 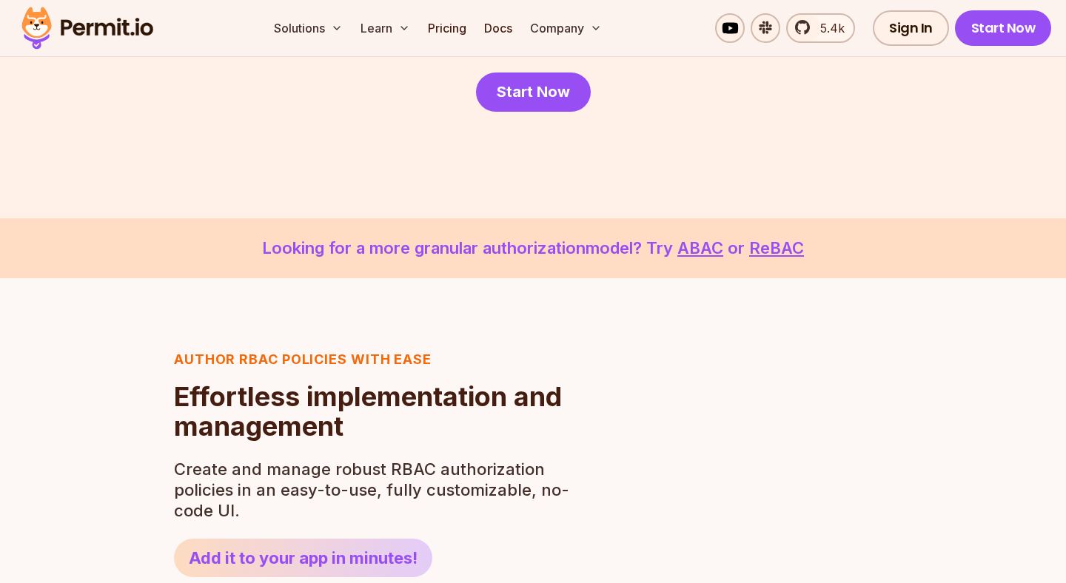 What do you see at coordinates (308, 28) in the screenshot?
I see `button: Solutions` at bounding box center [308, 28].